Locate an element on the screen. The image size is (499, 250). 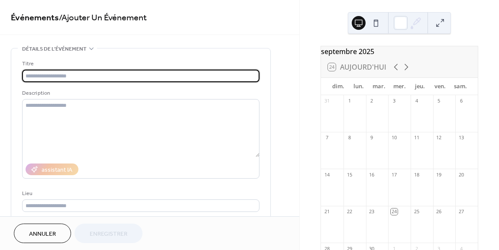
div: Titre is located at coordinates (140, 64).